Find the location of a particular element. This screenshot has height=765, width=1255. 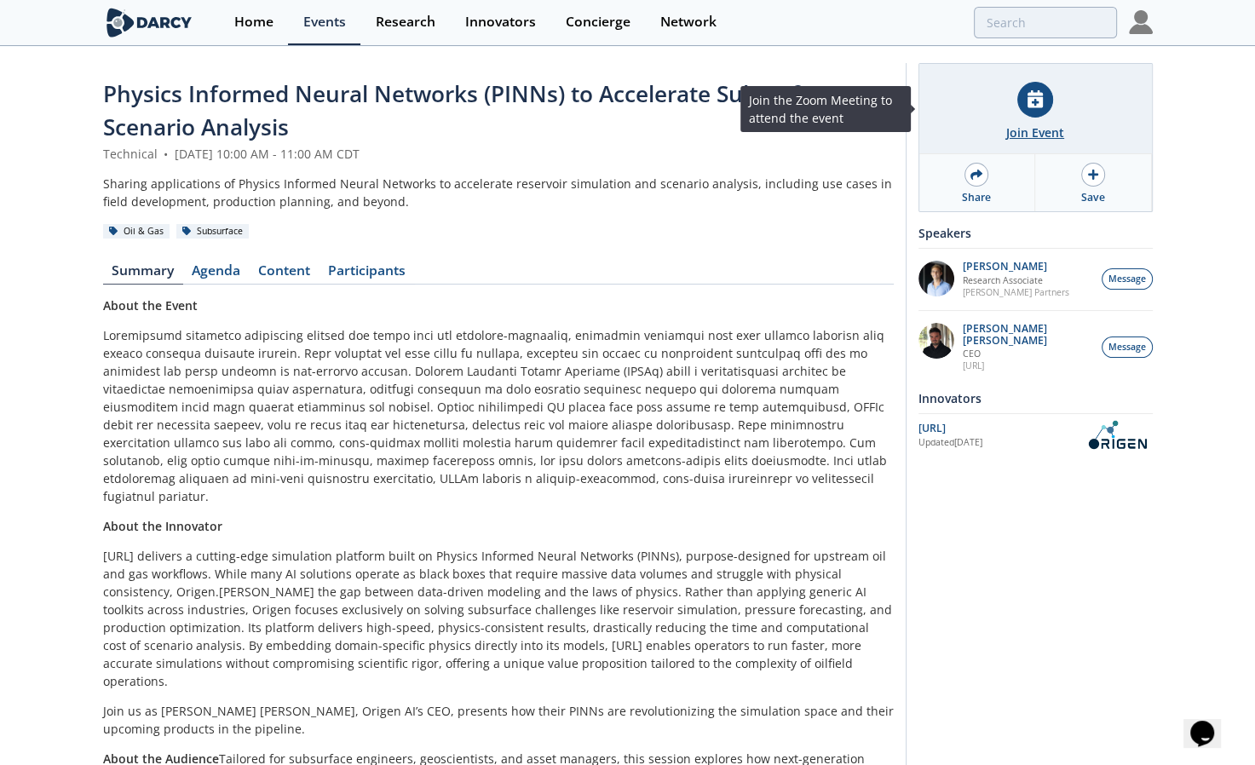

p: Loremipsumd sitametco adipiscing elitsed doe tempo inci utl etdolore-magnaaliq, enimadmin veniamq... is located at coordinates (498, 416).